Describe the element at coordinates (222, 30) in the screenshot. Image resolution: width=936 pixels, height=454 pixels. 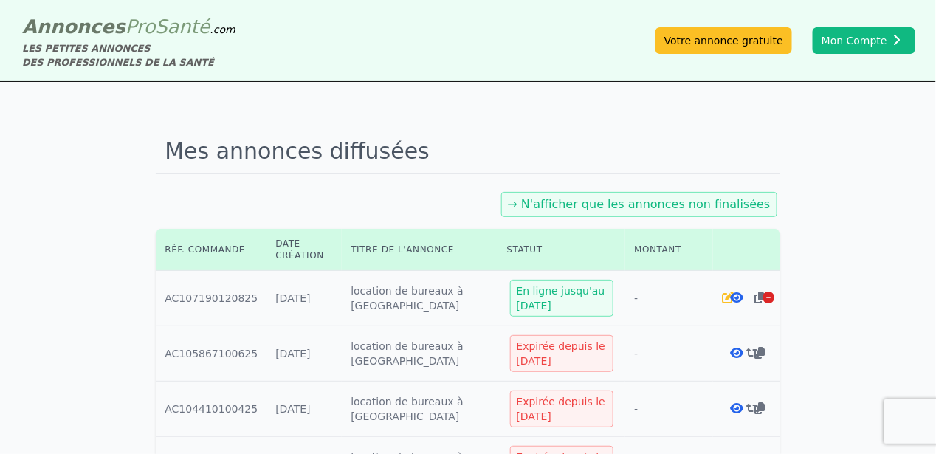
I see `span: .com` at that location.